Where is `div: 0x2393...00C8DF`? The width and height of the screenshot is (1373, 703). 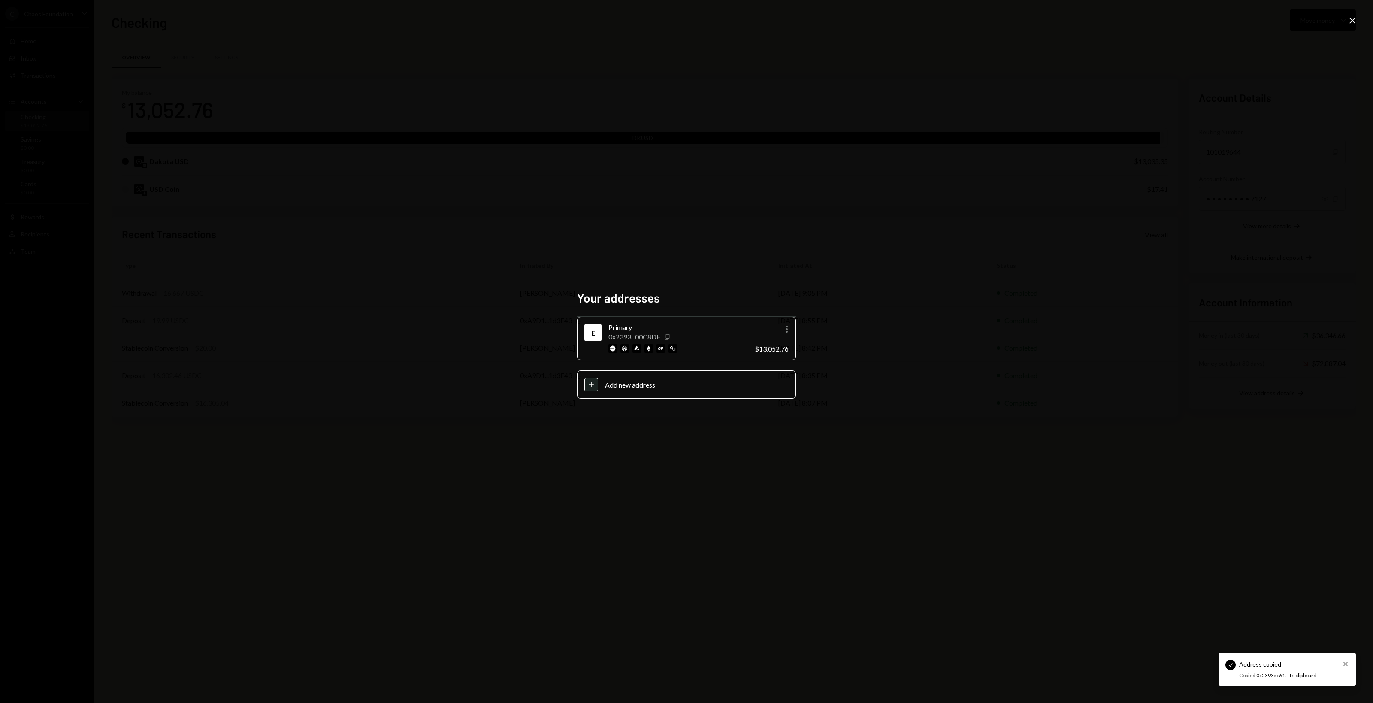 div: 0x2393...00C8DF is located at coordinates (634, 336).